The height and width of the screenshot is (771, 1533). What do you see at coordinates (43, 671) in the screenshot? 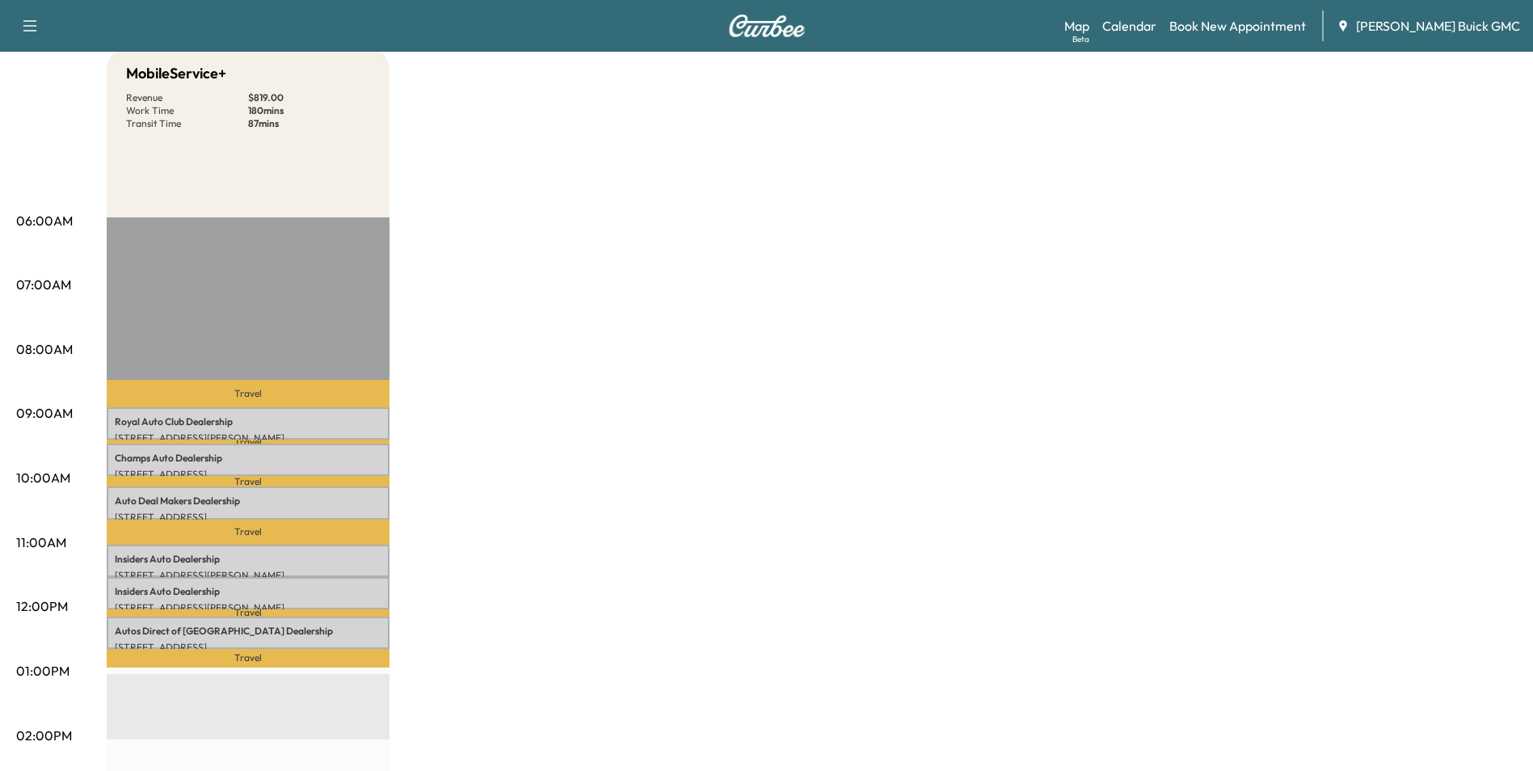
I see `p: 01:00PM` at bounding box center [43, 671].